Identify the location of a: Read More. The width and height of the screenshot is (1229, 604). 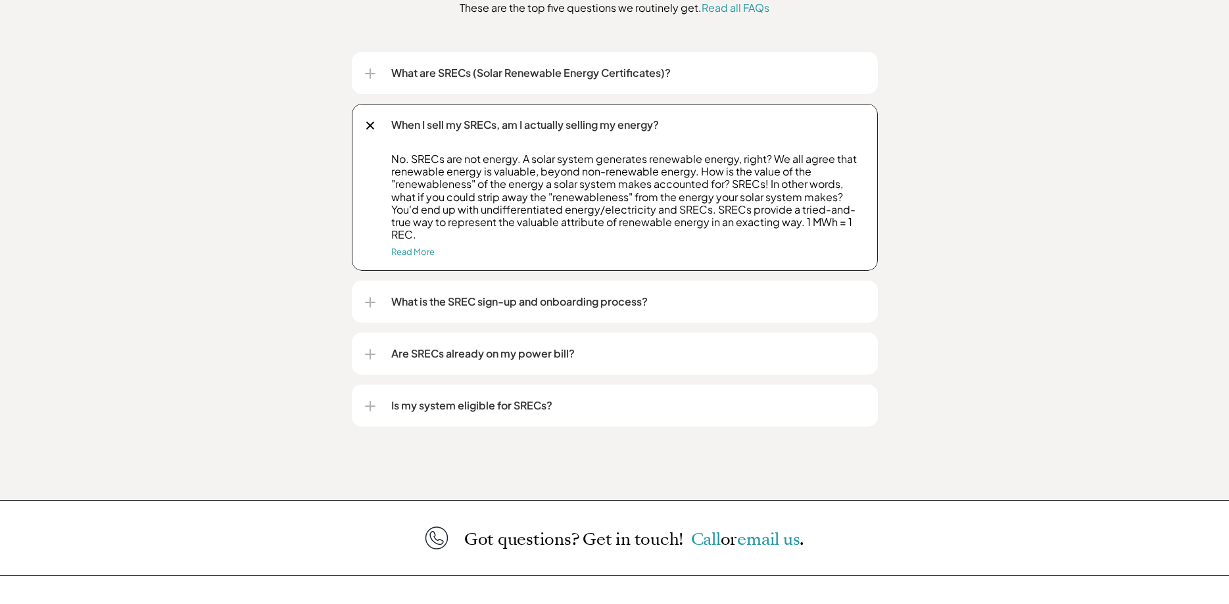
(413, 252).